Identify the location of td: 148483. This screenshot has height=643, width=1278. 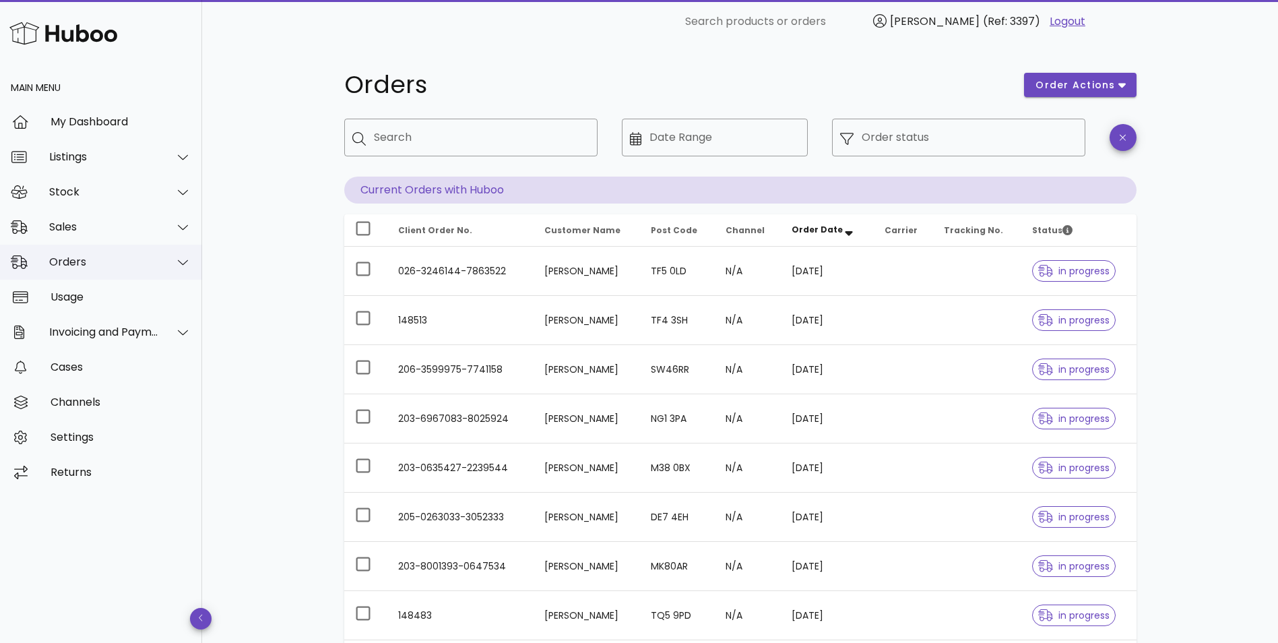
(460, 615).